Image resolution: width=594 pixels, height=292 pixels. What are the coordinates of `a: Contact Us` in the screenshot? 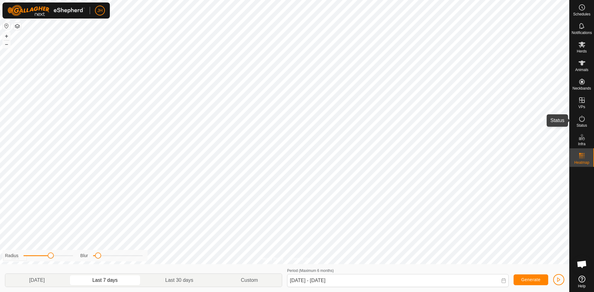 It's located at (300, 259).